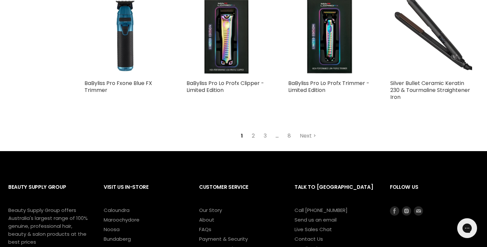 Image resolution: width=487 pixels, height=247 pixels. I want to click on a: 8, so click(289, 136).